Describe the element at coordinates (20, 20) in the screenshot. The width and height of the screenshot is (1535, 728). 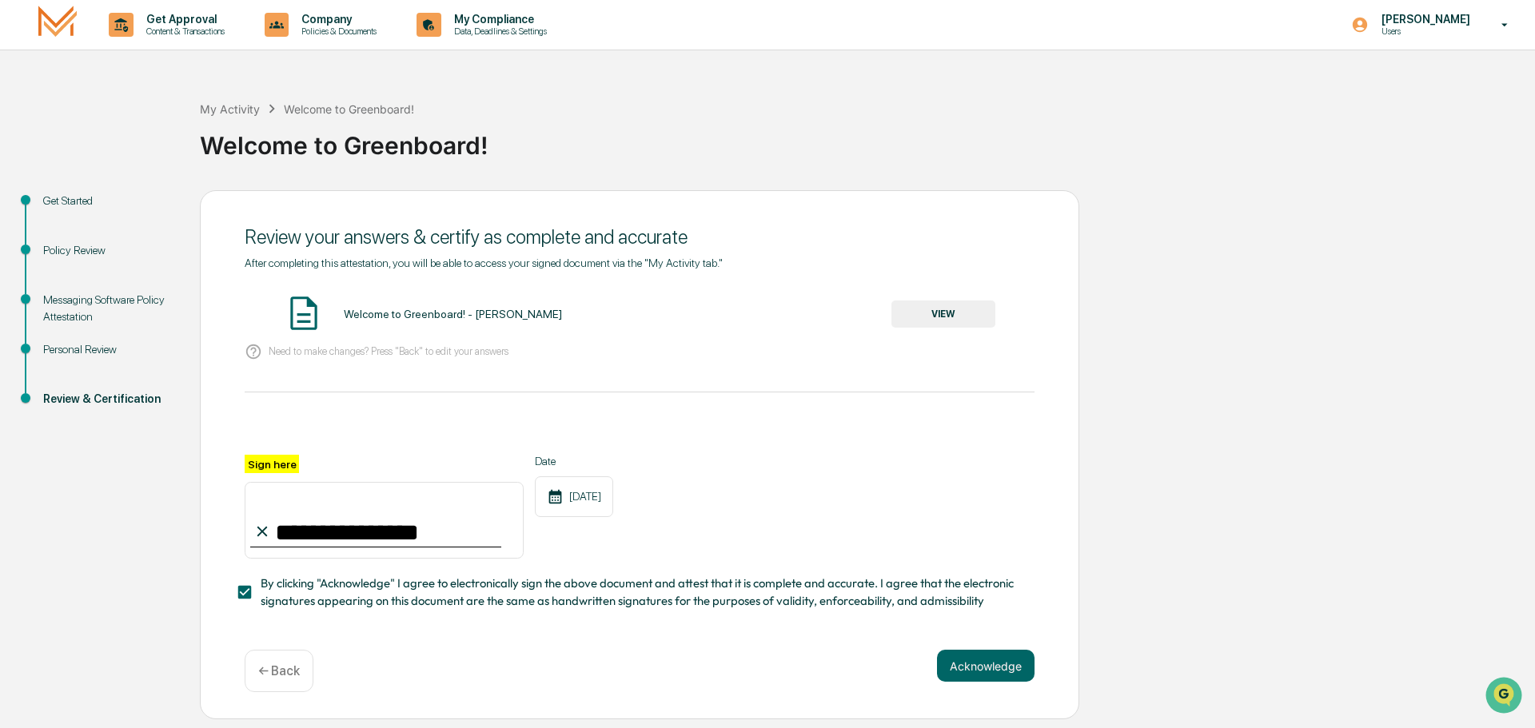
I see `img: f2157a4c-a0d3-4daa-907e-bb6f0de503a5-1751232295721` at that location.